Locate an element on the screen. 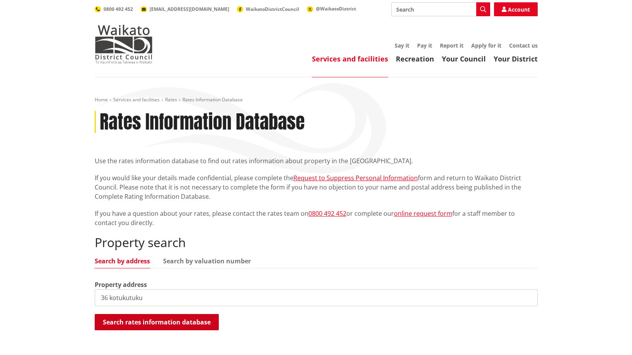 This screenshot has width=632, height=355. a: Your District is located at coordinates (515, 59).